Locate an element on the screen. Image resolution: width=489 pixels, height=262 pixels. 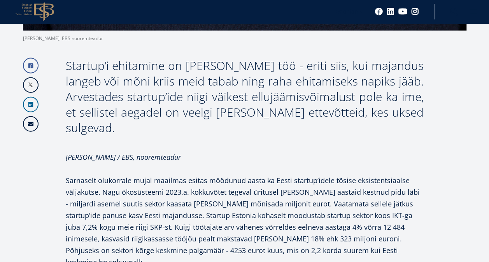
a: Instagram is located at coordinates (415, 12).